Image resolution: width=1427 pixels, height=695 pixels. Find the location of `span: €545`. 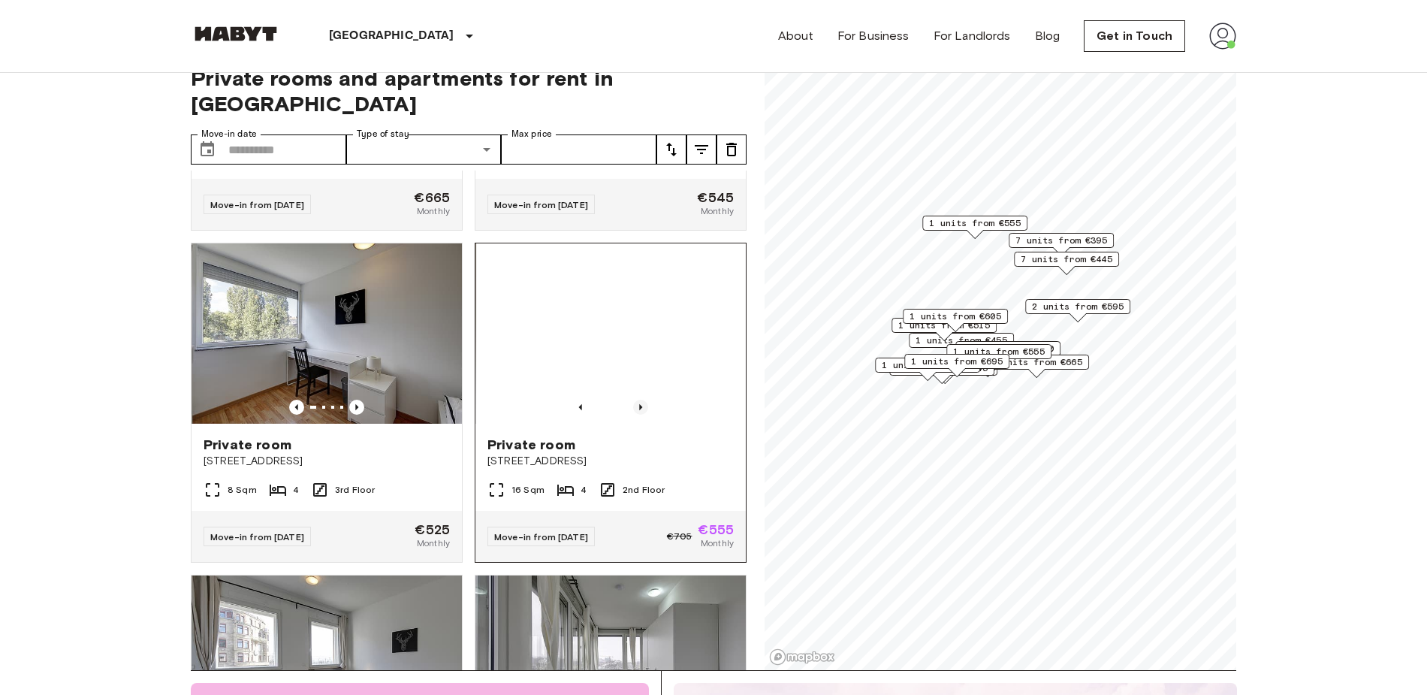

span: €545 is located at coordinates (715, 198).